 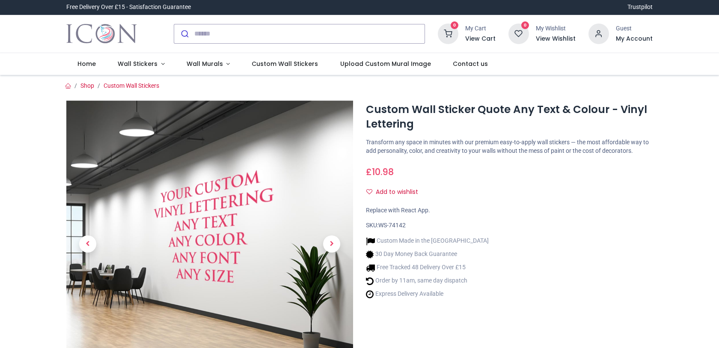 I want to click on button: Add to wishlistAdd to wishlist, so click(x=395, y=192).